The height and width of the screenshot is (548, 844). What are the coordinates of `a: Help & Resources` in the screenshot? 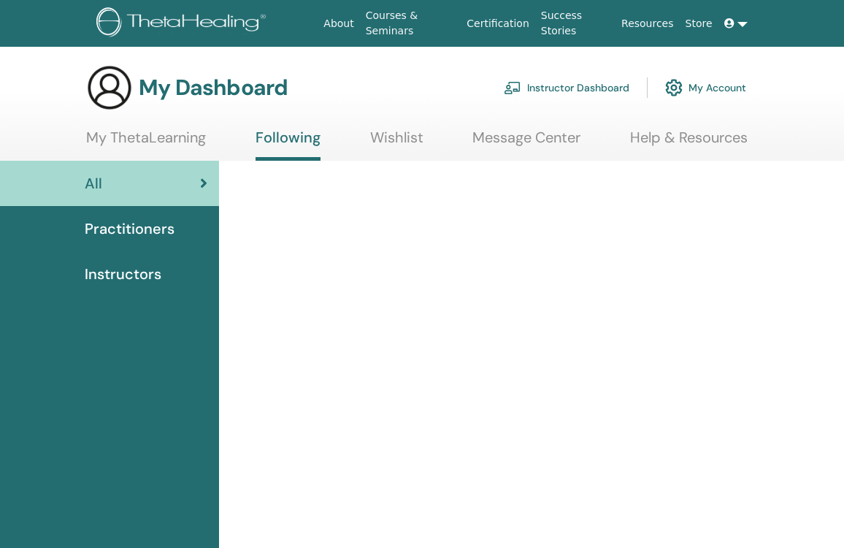 It's located at (689, 142).